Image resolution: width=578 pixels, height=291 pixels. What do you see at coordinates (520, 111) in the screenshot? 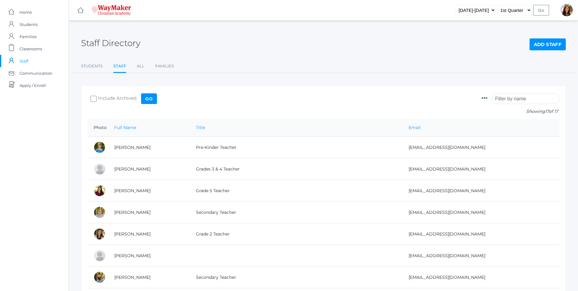
I see `p: Showing of 17` at bounding box center [520, 111].